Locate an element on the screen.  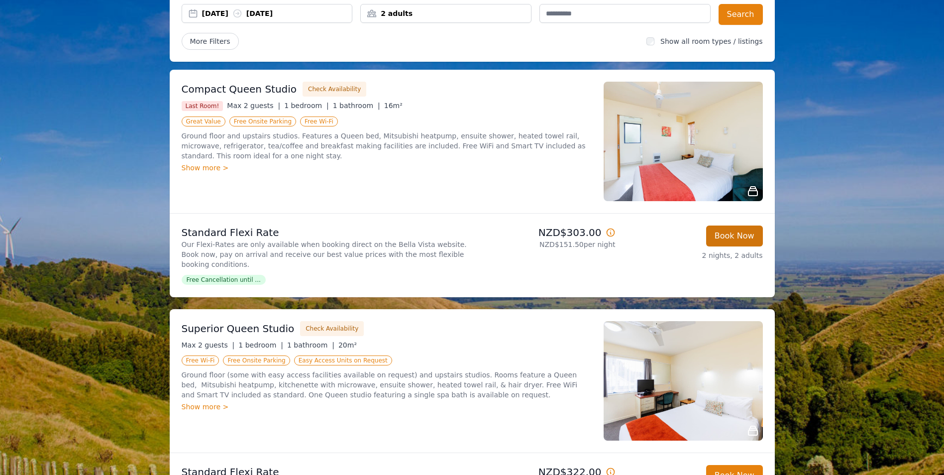
span: Great Value is located at coordinates (203, 121).